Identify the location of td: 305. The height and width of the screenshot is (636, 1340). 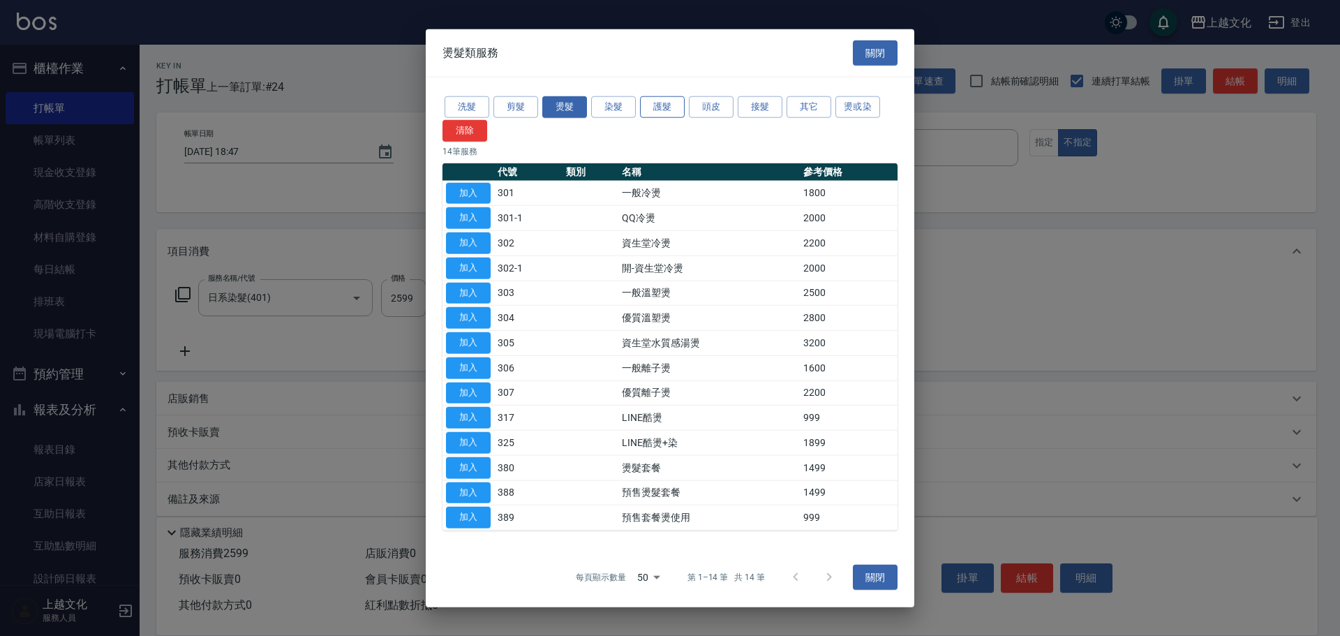
(528, 343).